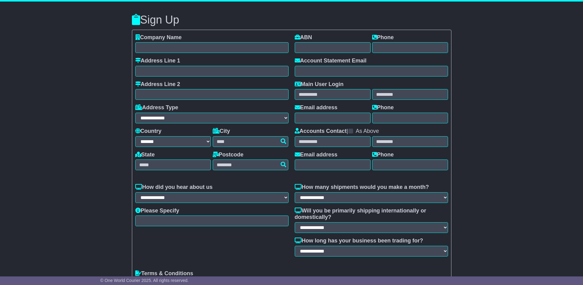  I want to click on label: Address Line 2, so click(158, 84).